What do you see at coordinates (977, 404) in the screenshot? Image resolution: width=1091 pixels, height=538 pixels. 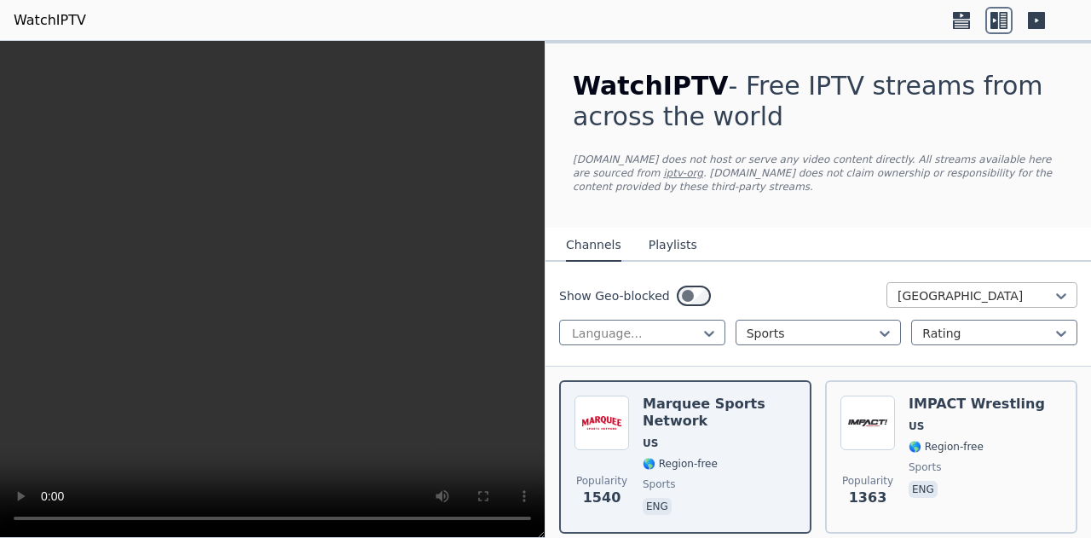 I see `h6: IMPACT Wrestling` at bounding box center [977, 404].